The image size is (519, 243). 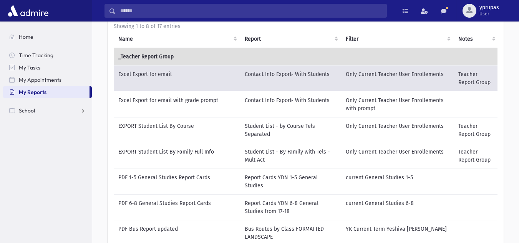 I want to click on td: current General Studies 1-5, so click(x=397, y=181).